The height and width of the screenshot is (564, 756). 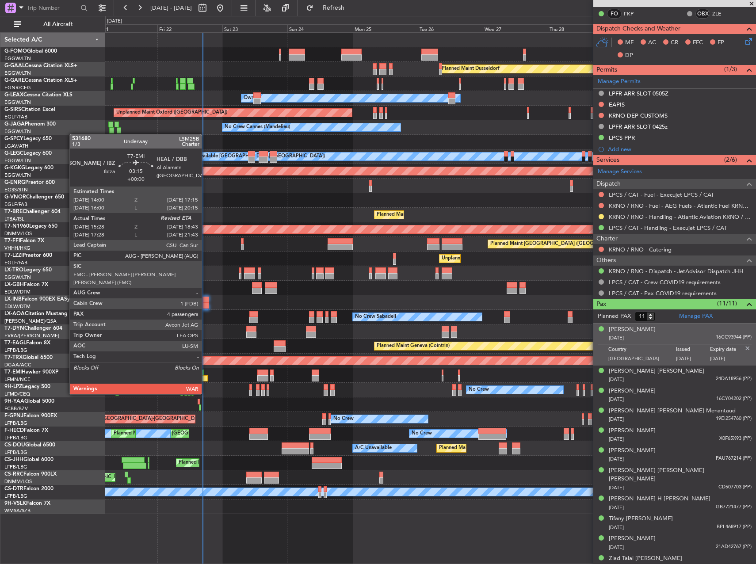 I want to click on span: CR, so click(x=674, y=43).